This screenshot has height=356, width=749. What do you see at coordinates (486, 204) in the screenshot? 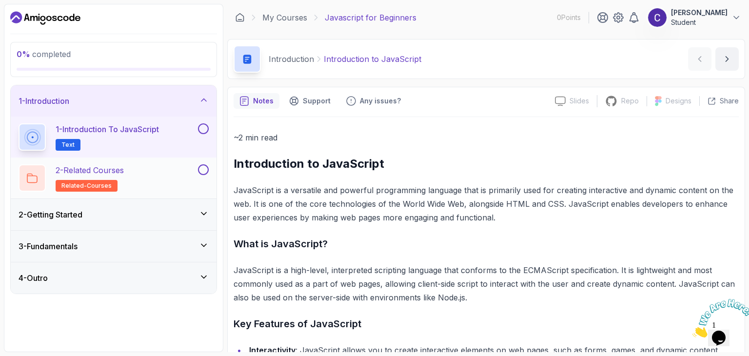
I see `p: JavaScript is a versatile and powerful programming language that is primarily used for creating i...` at bounding box center [486, 204].